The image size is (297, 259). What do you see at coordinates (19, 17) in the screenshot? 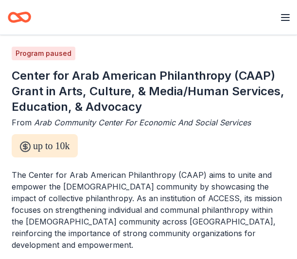
I see `a: Home` at bounding box center [19, 17].